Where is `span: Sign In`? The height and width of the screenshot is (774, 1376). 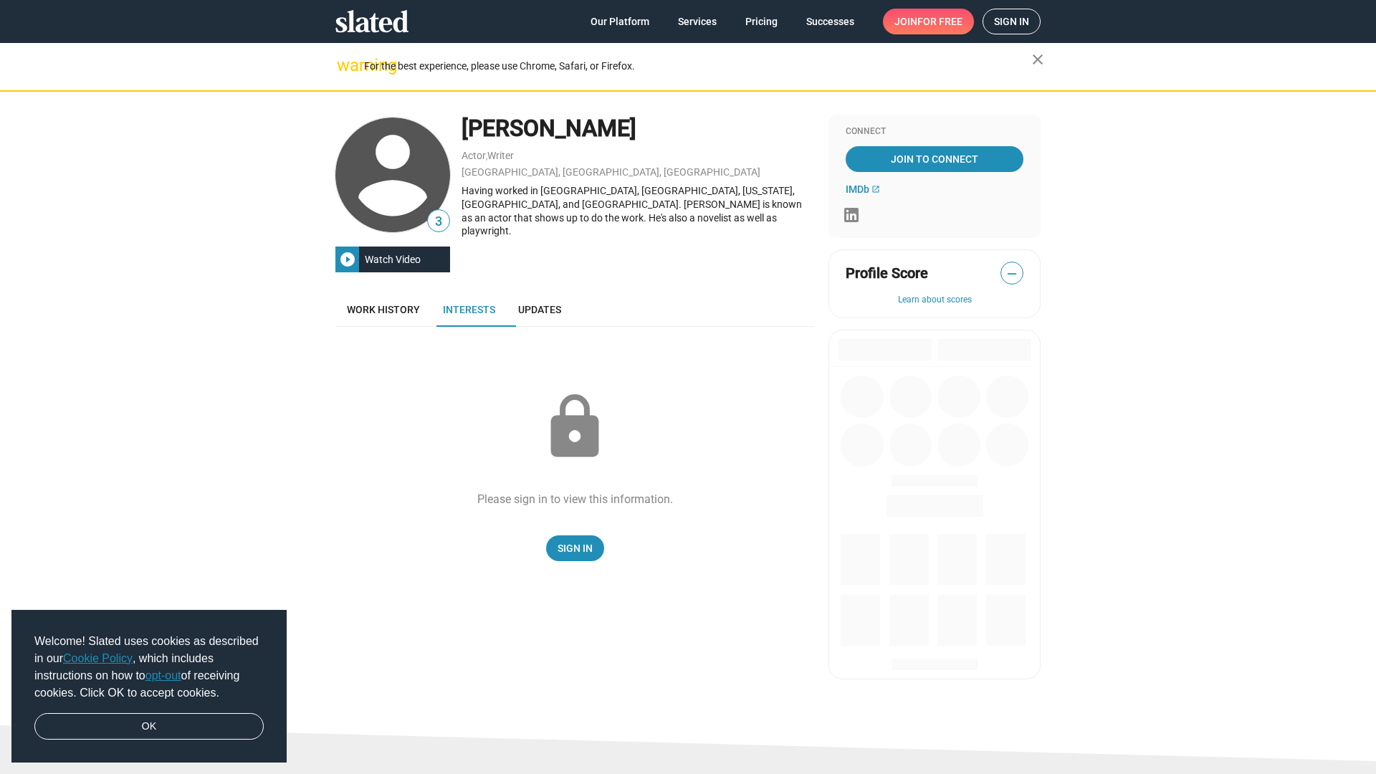 span: Sign In is located at coordinates (575, 548).